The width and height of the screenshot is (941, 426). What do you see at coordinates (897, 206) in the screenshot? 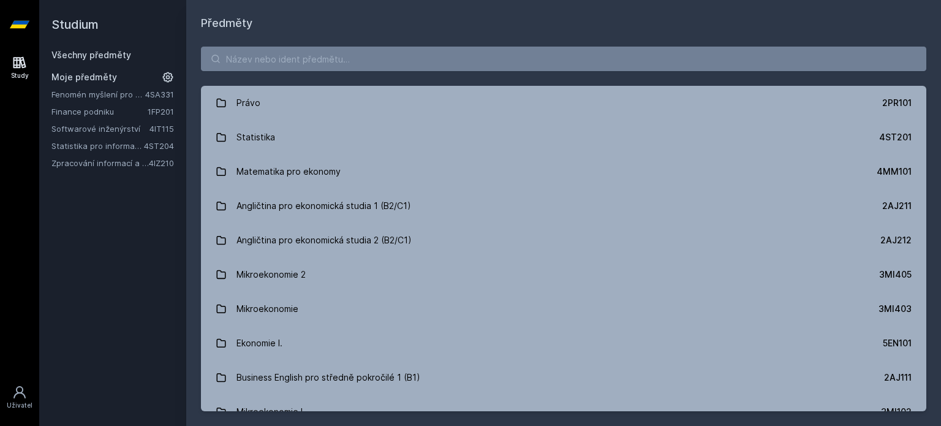
I see `div: 2AJ211` at bounding box center [897, 206].